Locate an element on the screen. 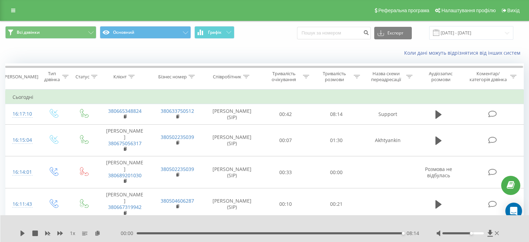  button: Експорт is located at coordinates (393, 33).